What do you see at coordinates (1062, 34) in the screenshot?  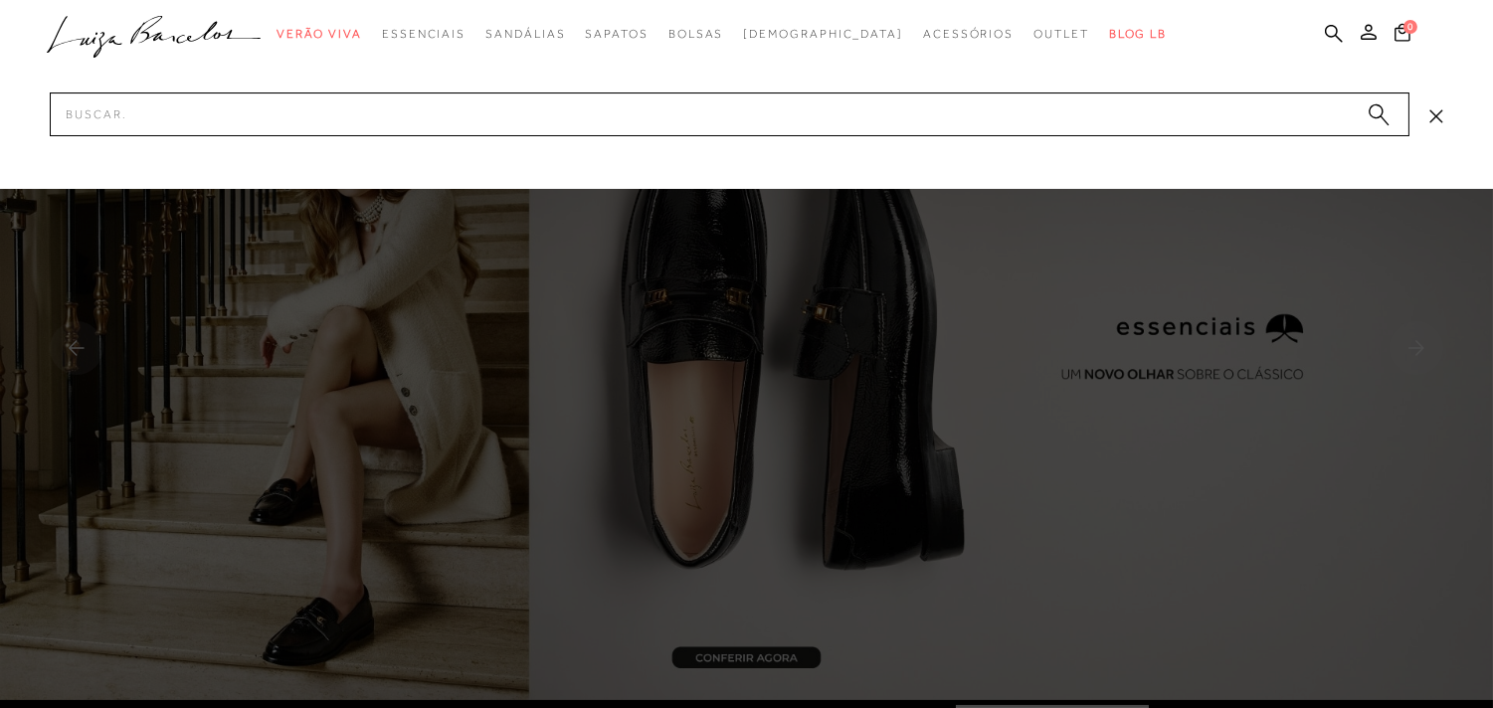 I see `span: Outlet` at bounding box center [1062, 34].